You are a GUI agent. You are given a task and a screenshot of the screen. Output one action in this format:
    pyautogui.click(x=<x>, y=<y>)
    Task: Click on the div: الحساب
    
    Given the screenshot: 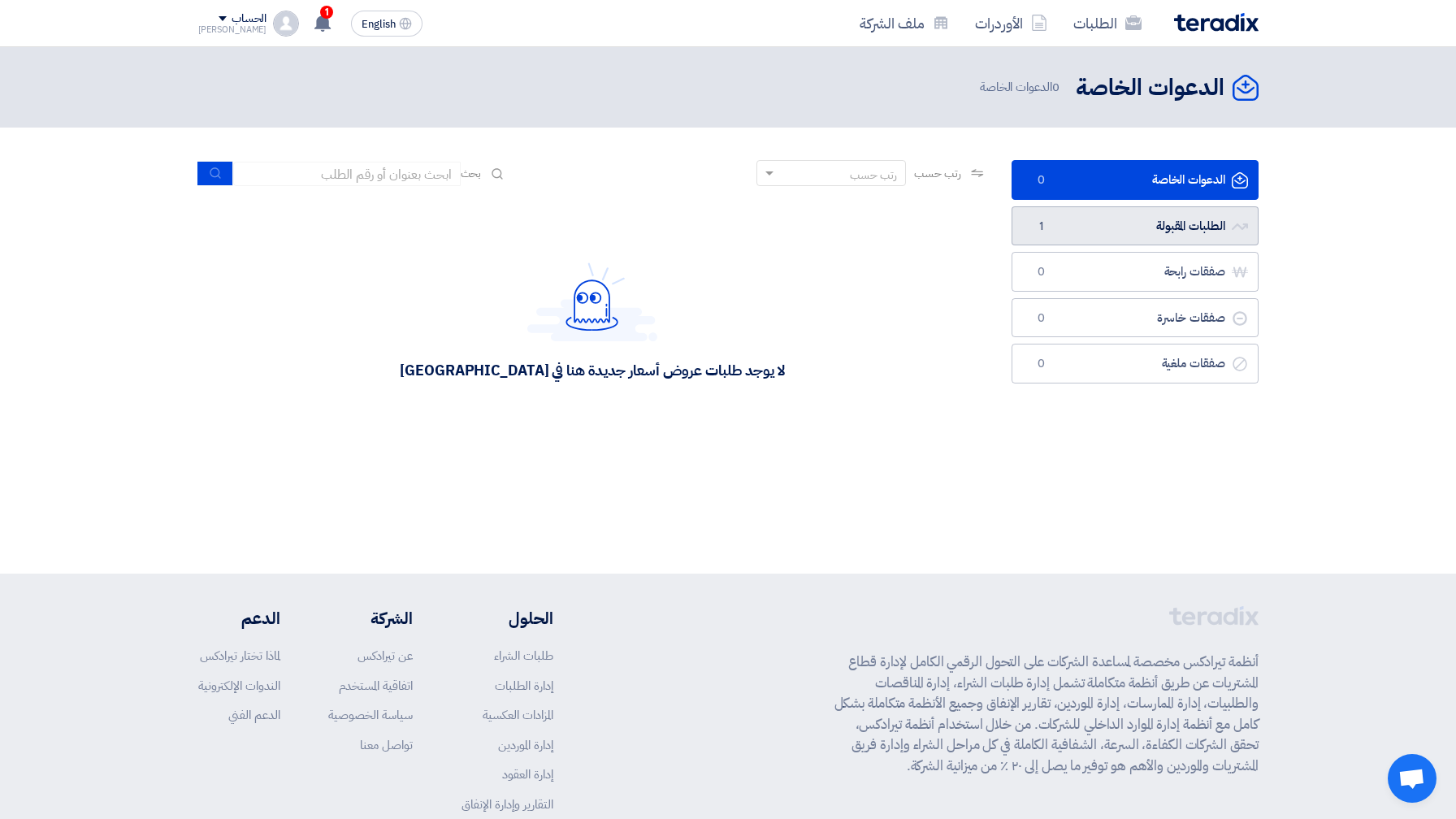 What is the action you would take?
    pyautogui.click(x=249, y=18)
    